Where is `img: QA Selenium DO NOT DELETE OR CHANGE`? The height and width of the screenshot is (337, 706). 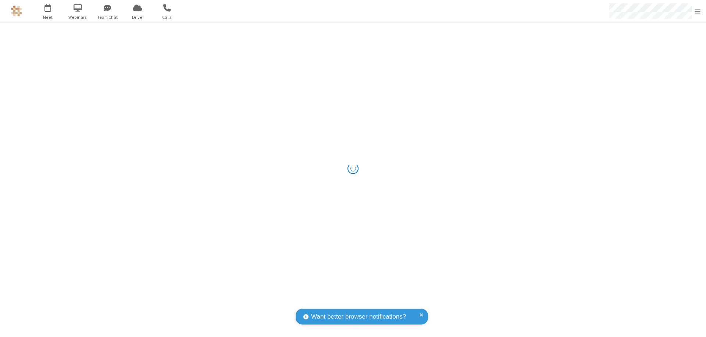
img: QA Selenium DO NOT DELETE OR CHANGE is located at coordinates (17, 11).